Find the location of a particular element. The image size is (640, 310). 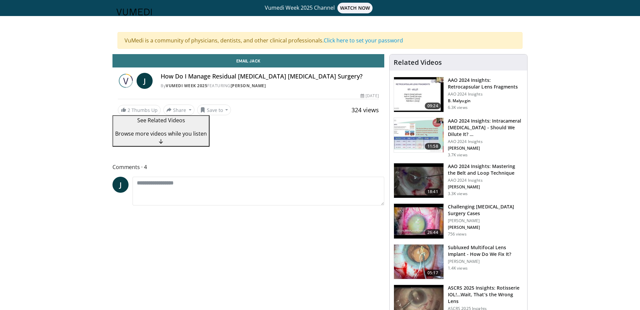

h3: ASCRS 2025 Insights: Rotisserie IOL!…Wait, That’s the Wrong Lens is located at coordinates (485, 295).